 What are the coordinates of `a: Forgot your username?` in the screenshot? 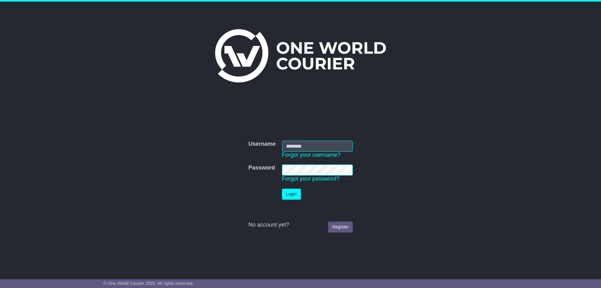 It's located at (311, 155).